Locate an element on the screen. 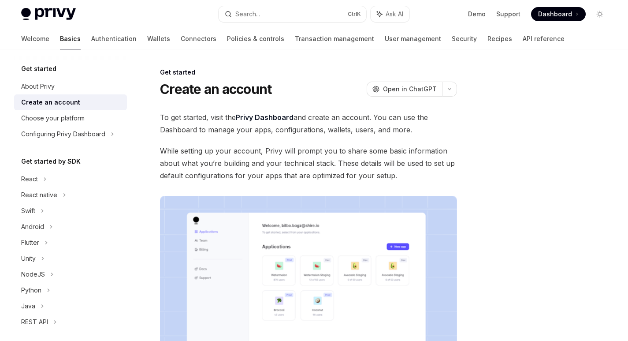  div: Choose your platform is located at coordinates (53, 118).